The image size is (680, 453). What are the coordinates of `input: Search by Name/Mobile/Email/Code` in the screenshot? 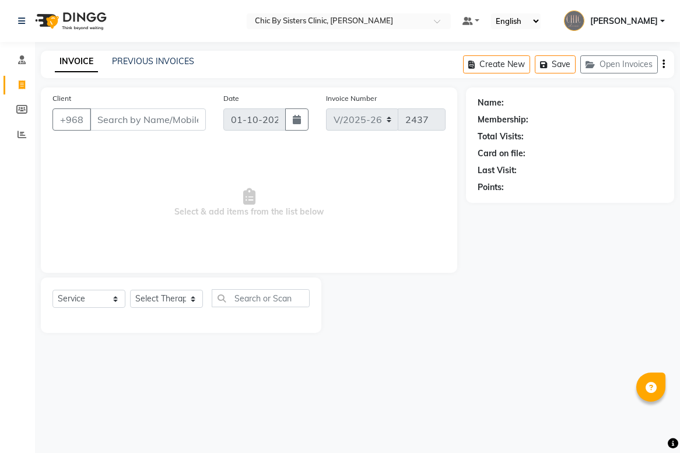 It's located at (148, 120).